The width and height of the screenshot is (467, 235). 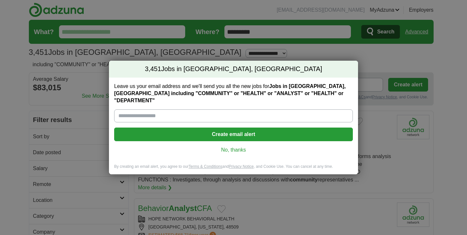 I want to click on a: No, thanks, so click(x=234, y=150).